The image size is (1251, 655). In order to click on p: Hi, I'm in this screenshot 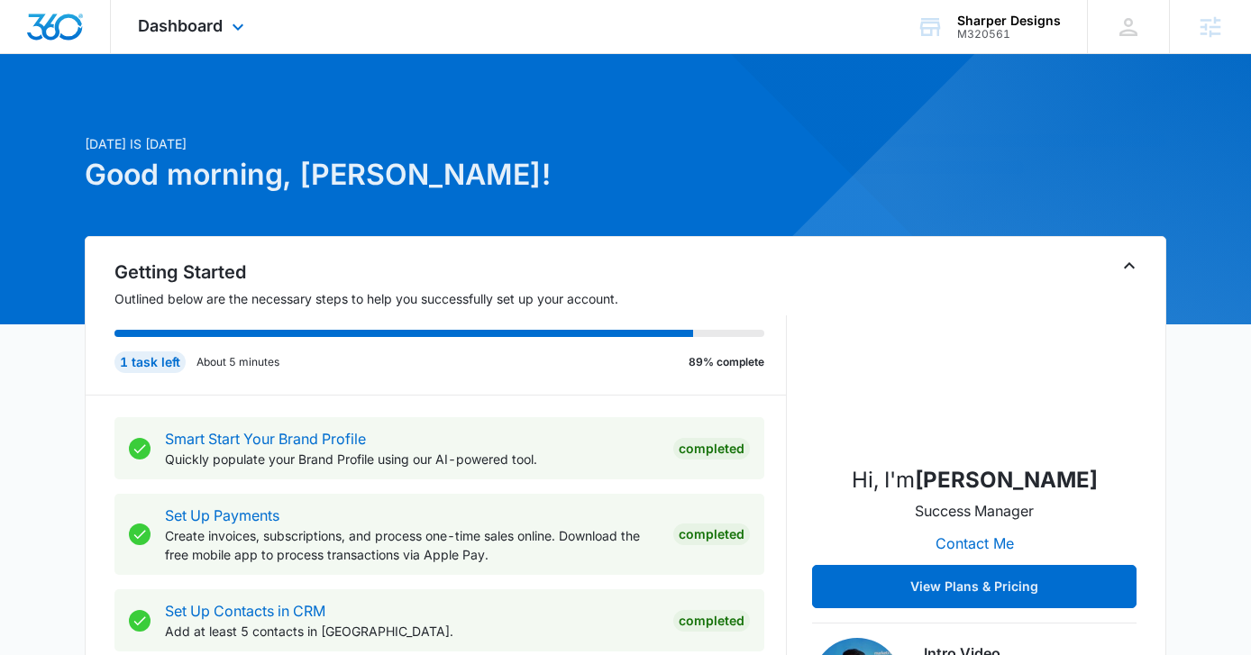, I will do `click(974, 480)`.